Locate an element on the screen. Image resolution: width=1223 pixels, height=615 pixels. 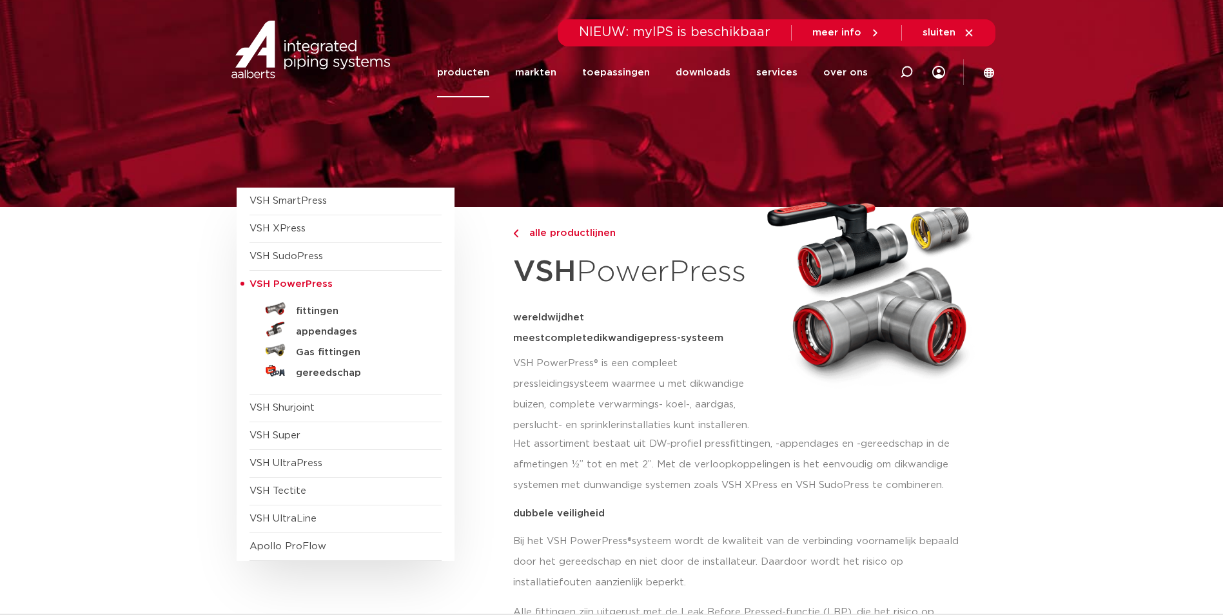
h5: Gas fittingen is located at coordinates (360, 353).